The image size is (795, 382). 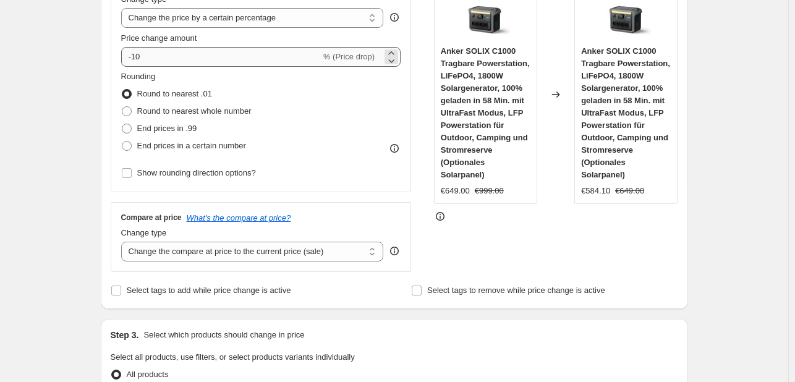 What do you see at coordinates (174, 93) in the screenshot?
I see `span: Round to nearest .01` at bounding box center [174, 93].